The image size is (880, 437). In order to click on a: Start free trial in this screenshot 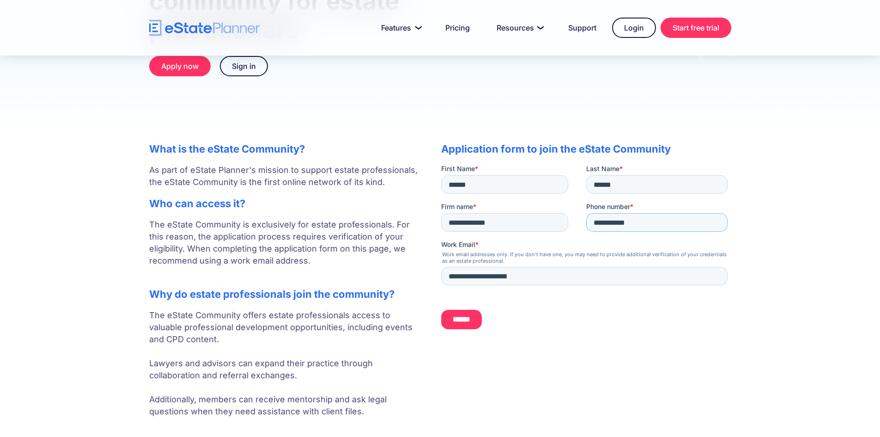, I will do `click(696, 28)`.